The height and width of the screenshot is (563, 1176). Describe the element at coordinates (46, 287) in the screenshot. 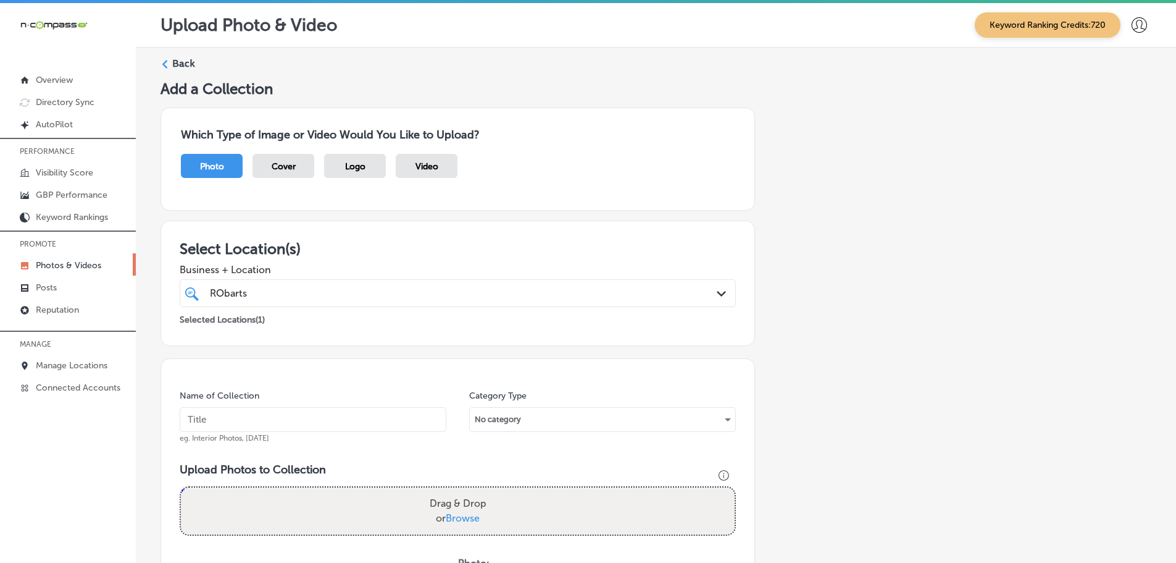

I see `p: Posts` at that location.